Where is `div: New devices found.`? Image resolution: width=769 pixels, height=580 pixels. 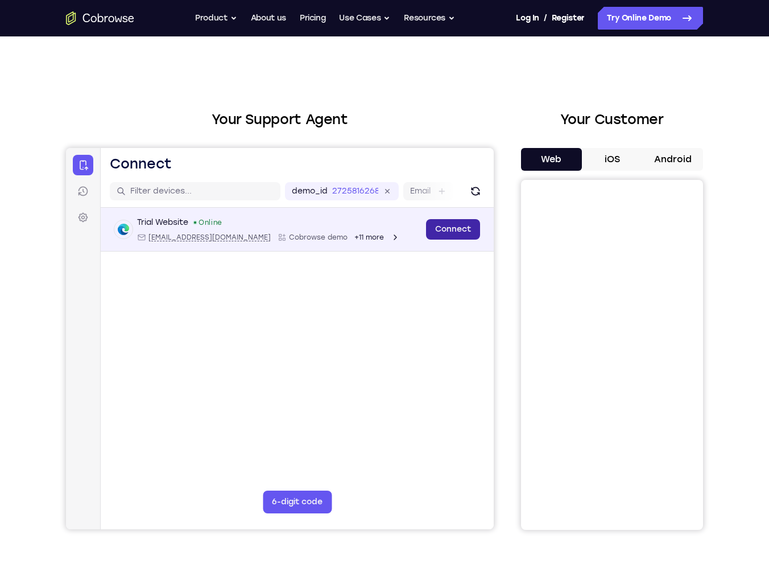 div: New devices found. is located at coordinates (129, 75).